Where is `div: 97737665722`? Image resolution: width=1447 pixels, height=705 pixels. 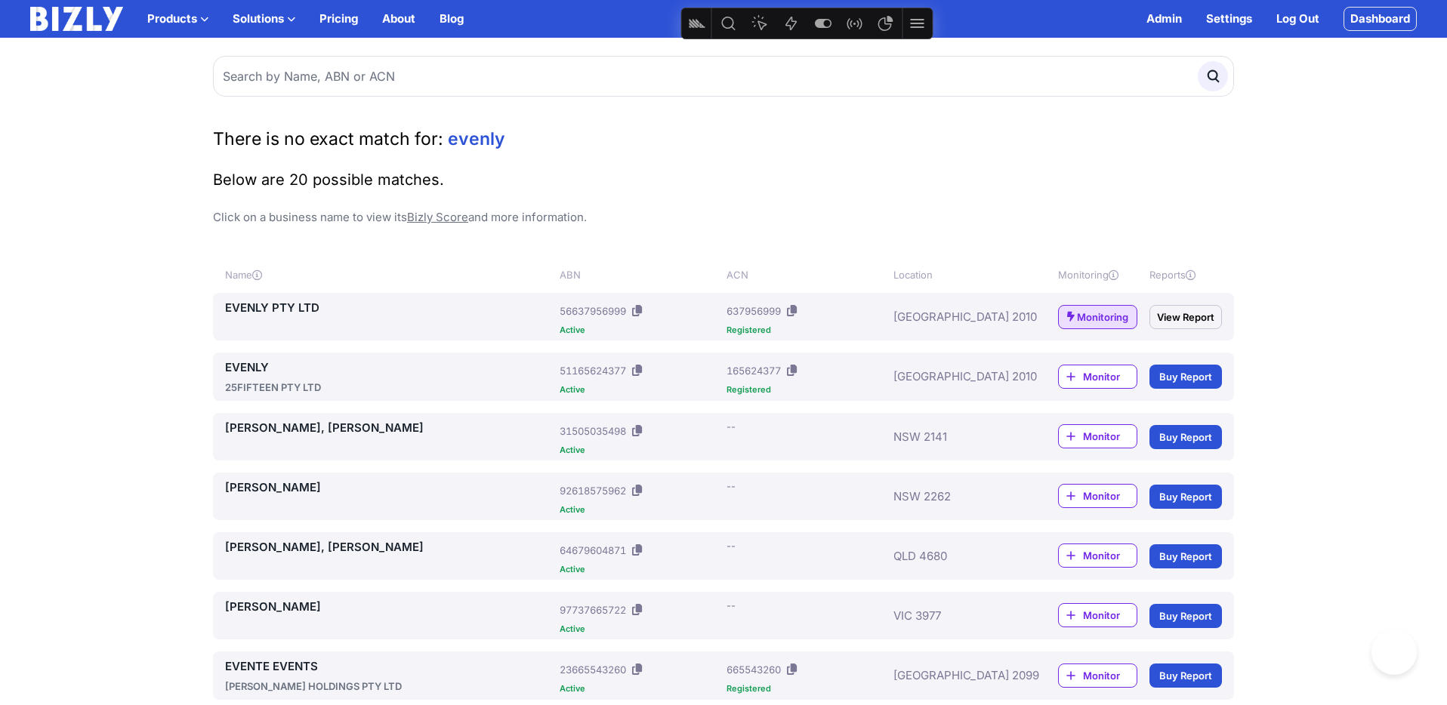 div: 97737665722 is located at coordinates (593, 610).